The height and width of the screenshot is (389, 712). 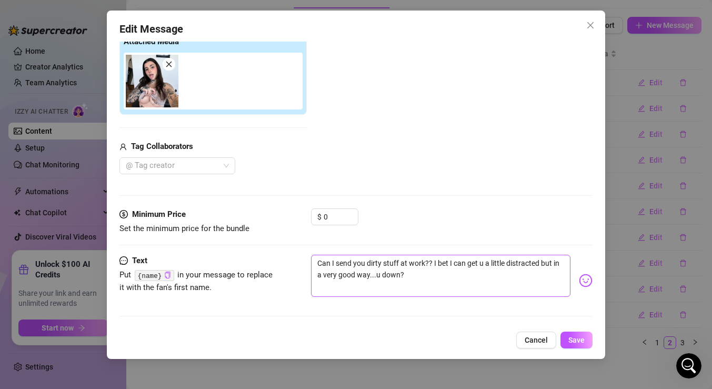 I want to click on div: Hey,Happy to help clarify!For theexpired fans flow, it only starts whennew fans become expiredTha..., so click(x=91, y=206).